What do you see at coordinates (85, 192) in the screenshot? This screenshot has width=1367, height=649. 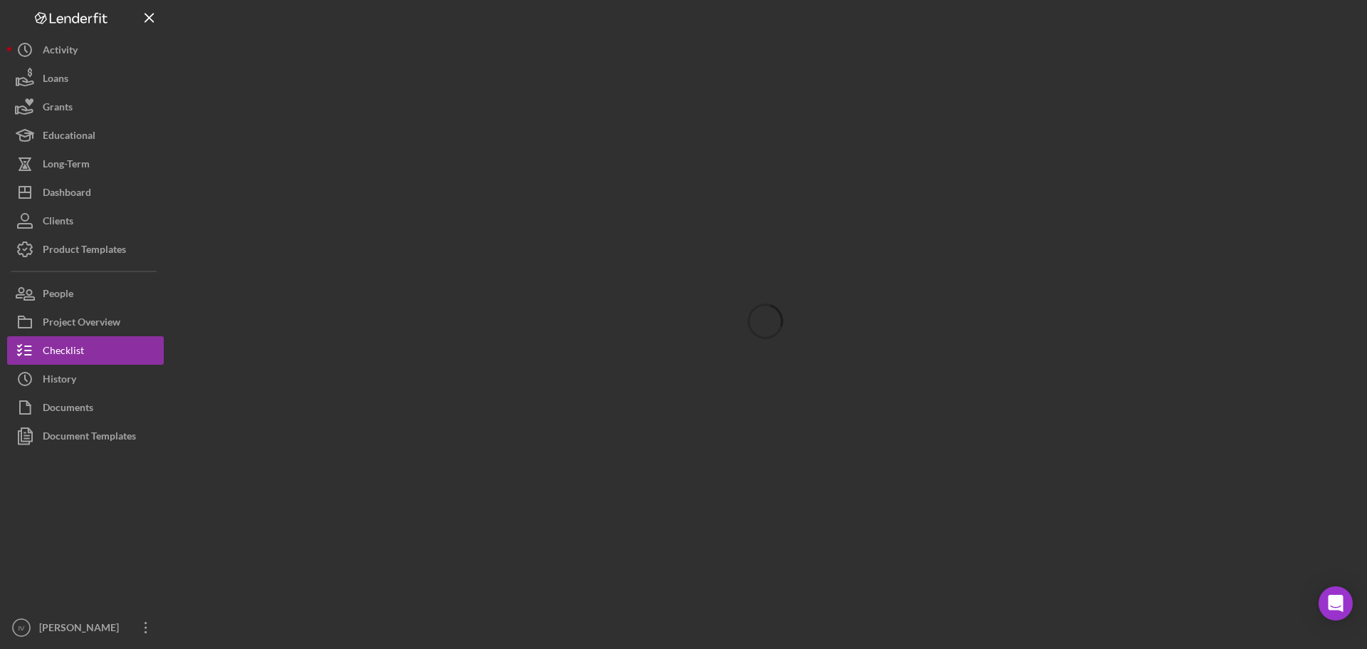 I see `a: Dashboard` at bounding box center [85, 192].